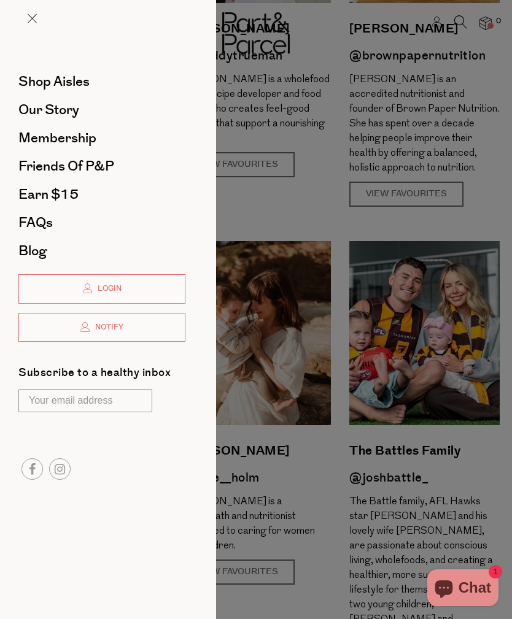 This screenshot has width=512, height=619. Describe the element at coordinates (57, 138) in the screenshot. I see `span: Membership` at that location.